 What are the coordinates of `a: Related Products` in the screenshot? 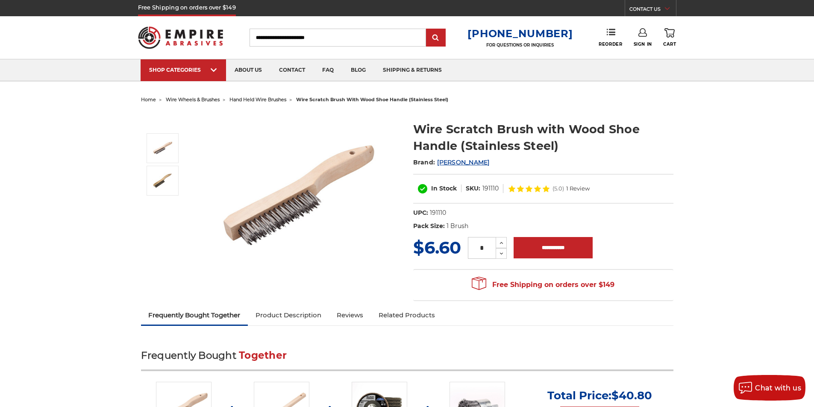 It's located at (407, 315).